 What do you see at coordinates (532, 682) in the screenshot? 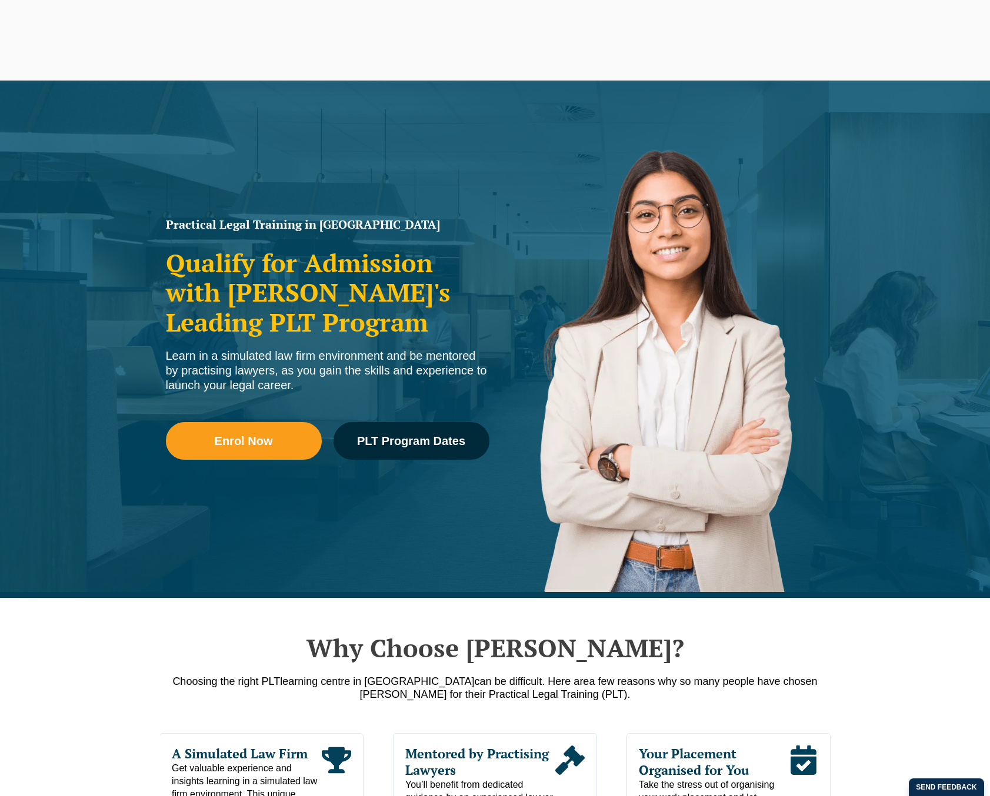
I see `span: can be difficult. Here are` at bounding box center [532, 682].